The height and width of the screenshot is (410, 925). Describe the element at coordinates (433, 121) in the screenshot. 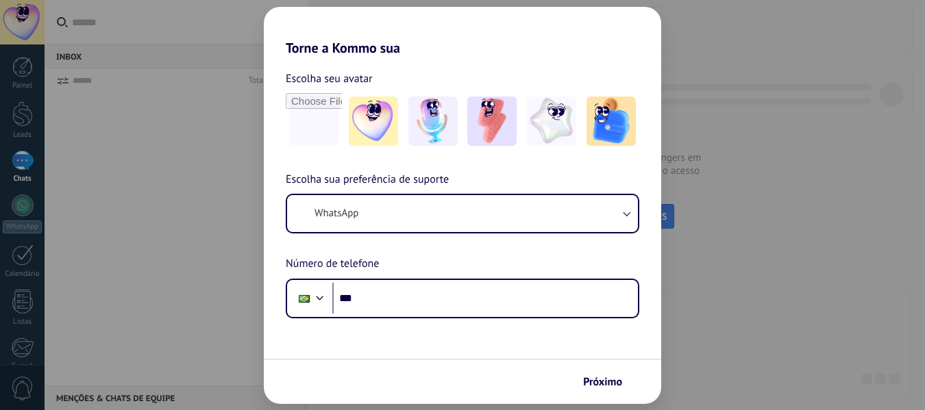

I see `img: -2.jpeg` at that location.